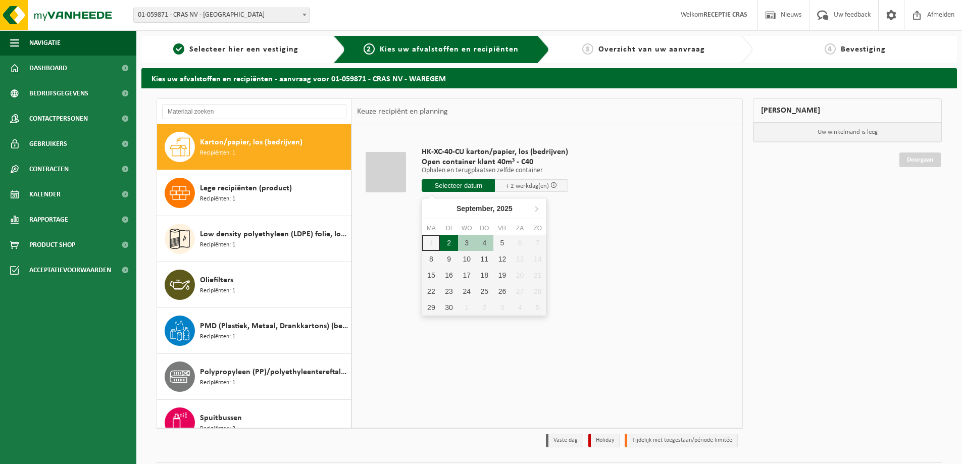 This screenshot has height=464, width=962. Describe the element at coordinates (254, 147) in the screenshot. I see `button: Karton/papier, los (bedrijven) Recipiënten: 1` at that location.